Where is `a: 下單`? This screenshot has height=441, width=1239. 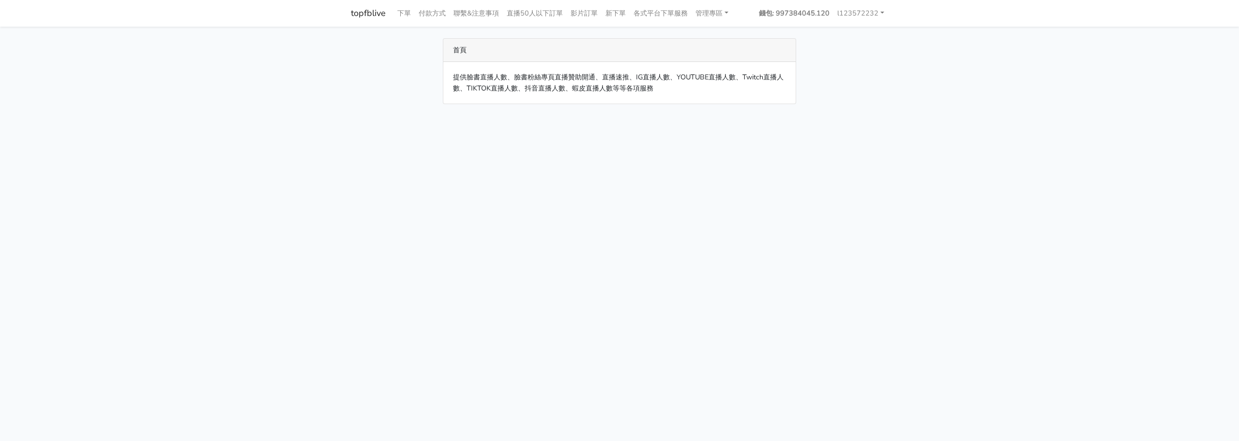
a: 下單 is located at coordinates (404, 13).